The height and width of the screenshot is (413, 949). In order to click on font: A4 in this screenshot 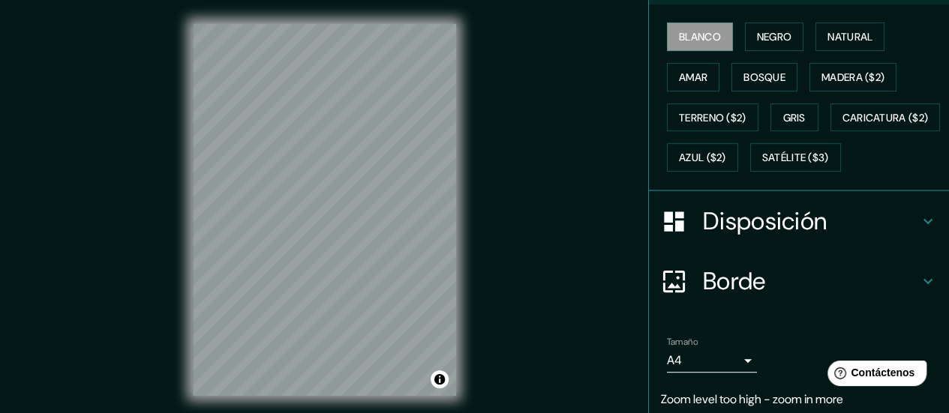, I will do `click(674, 360)`.